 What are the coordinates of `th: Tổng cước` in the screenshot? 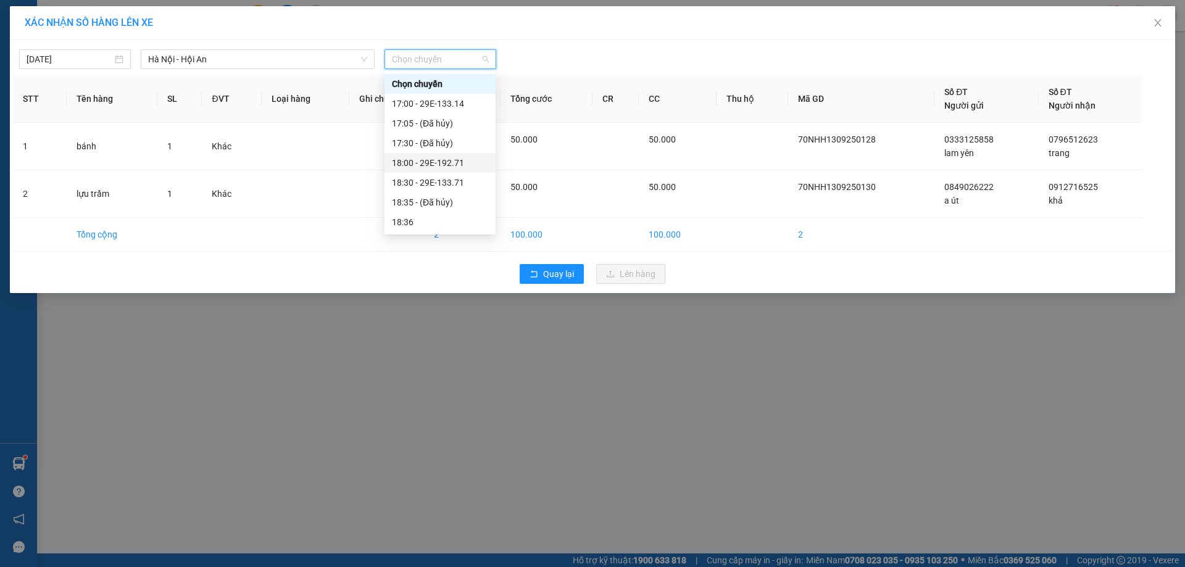 It's located at (546, 99).